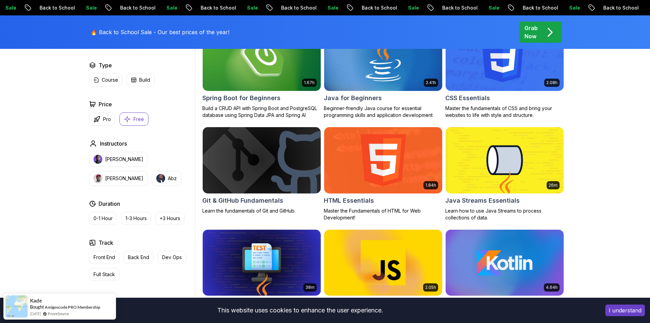 Image resolution: width=650 pixels, height=323 pixels. What do you see at coordinates (383, 214) in the screenshot?
I see `p: Master the Fundamentals of HTML for Web Development!` at bounding box center [383, 214].